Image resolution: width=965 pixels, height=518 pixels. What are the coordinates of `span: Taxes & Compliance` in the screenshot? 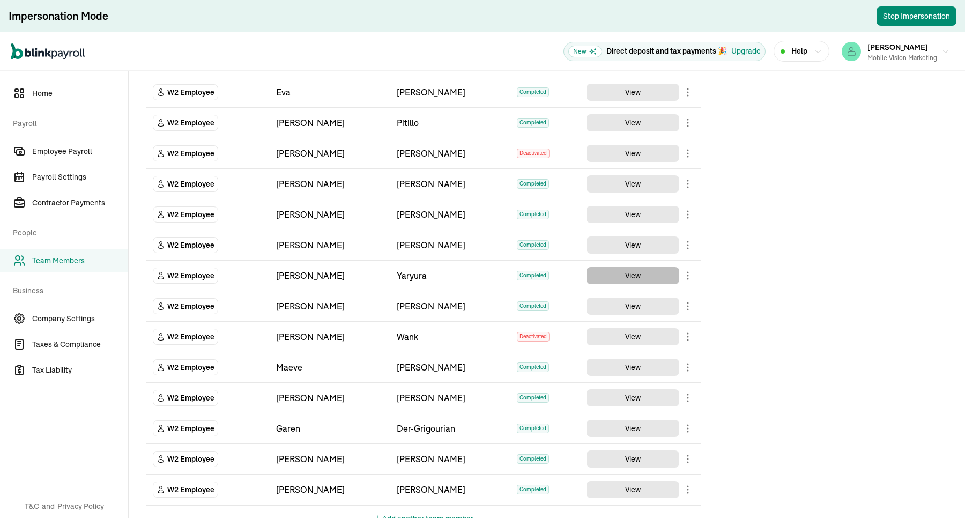 It's located at (80, 344).